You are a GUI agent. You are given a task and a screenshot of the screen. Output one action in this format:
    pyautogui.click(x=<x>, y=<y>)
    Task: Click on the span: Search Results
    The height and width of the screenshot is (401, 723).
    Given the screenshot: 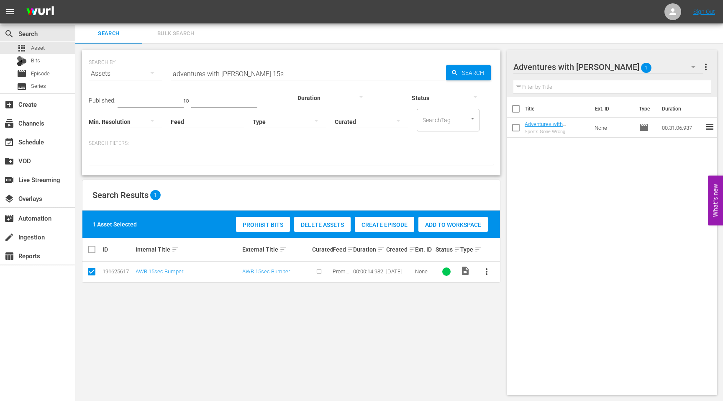 What is the action you would take?
    pyautogui.click(x=121, y=195)
    